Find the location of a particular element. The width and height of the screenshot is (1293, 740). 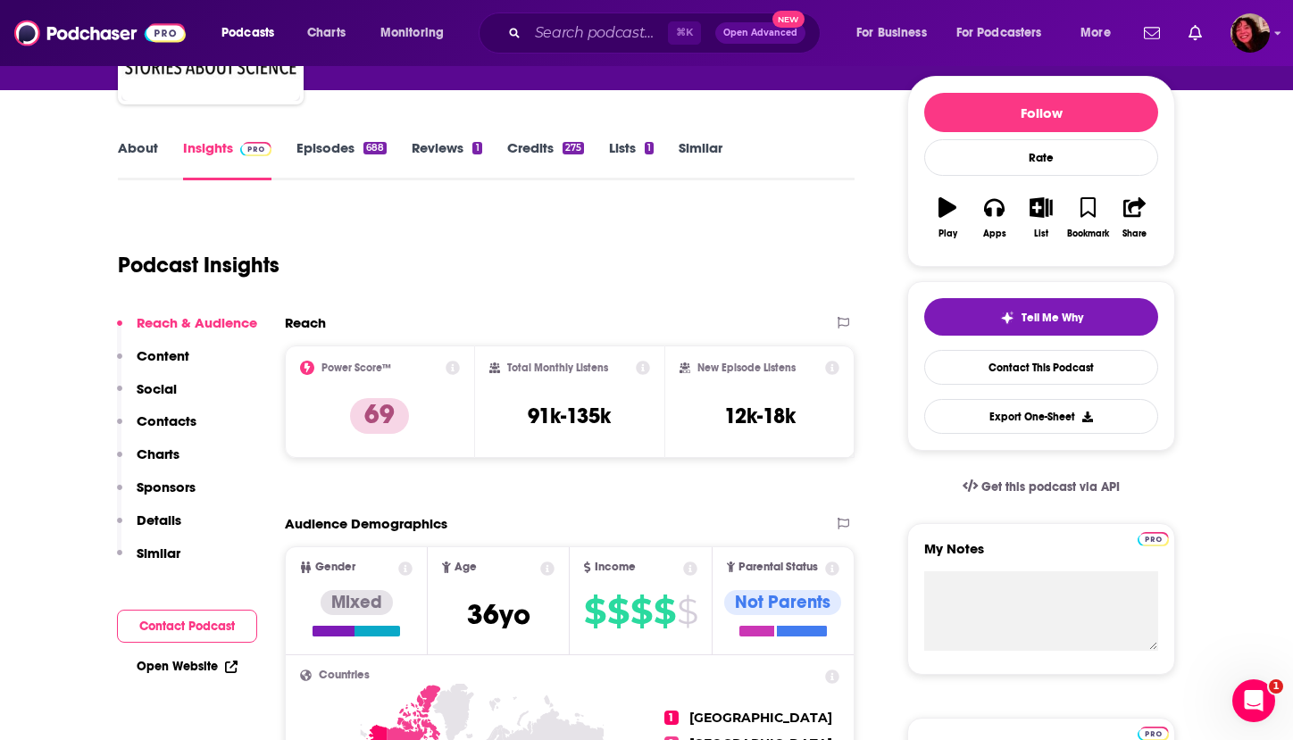

a: Similar is located at coordinates (700, 160).